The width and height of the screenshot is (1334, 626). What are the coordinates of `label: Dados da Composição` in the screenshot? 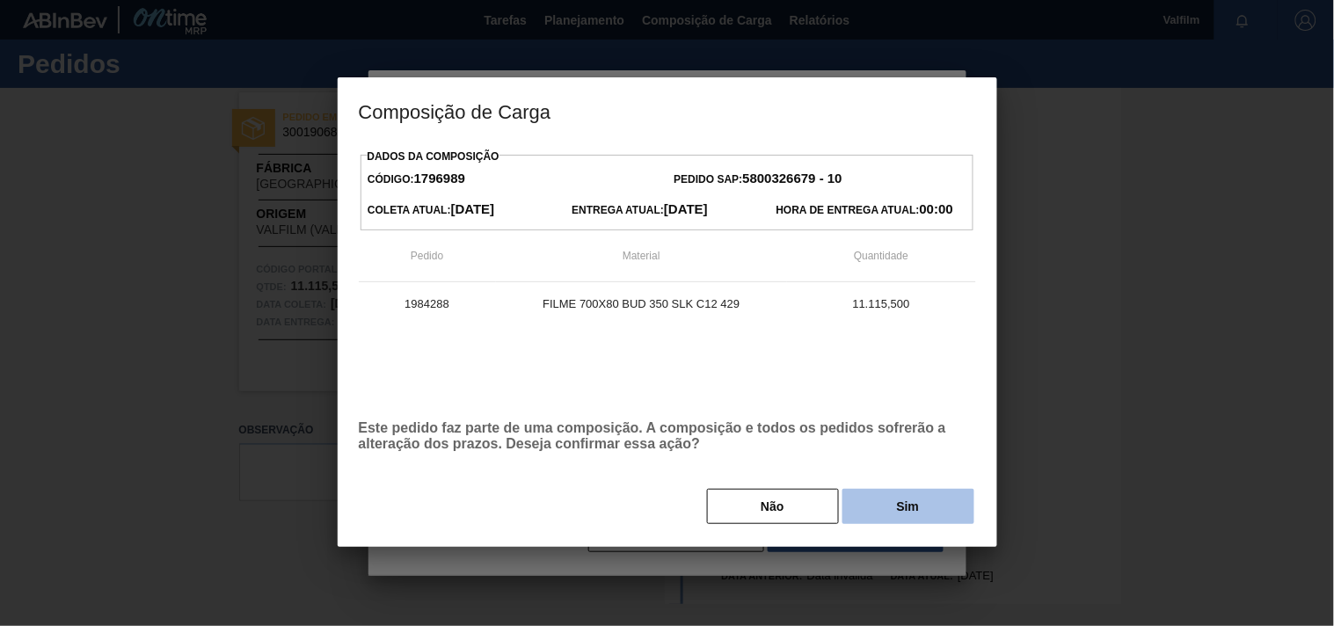 It's located at (434, 157).